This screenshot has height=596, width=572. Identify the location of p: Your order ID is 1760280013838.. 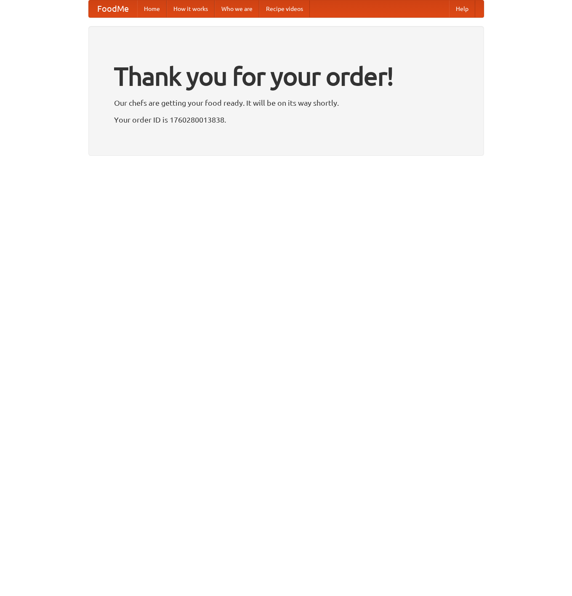
(286, 120).